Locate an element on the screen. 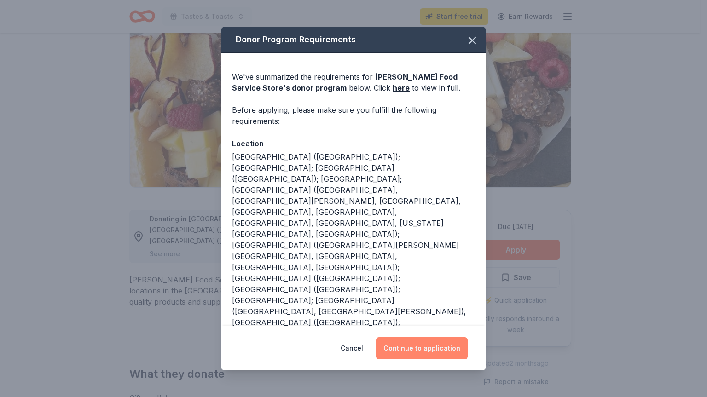 The width and height of the screenshot is (707, 397). div: Before applying, please make sure you fulfill the following requirements: is located at coordinates (354, 116).